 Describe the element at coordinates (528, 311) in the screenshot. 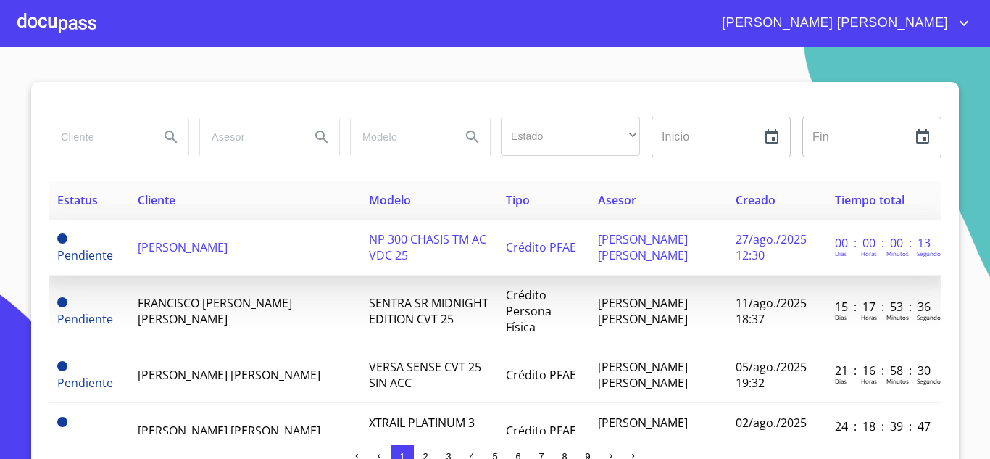

I see `span: Crédito Persona Física` at that location.